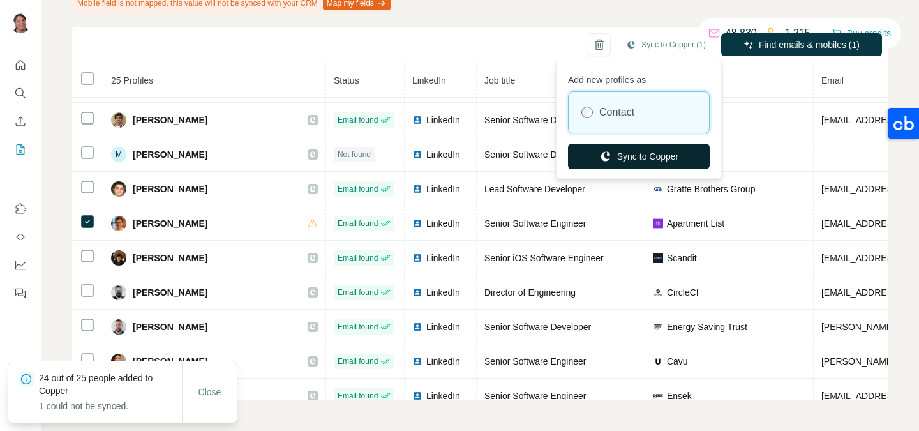  Describe the element at coordinates (679, 396) in the screenshot. I see `span: Ensek` at that location.